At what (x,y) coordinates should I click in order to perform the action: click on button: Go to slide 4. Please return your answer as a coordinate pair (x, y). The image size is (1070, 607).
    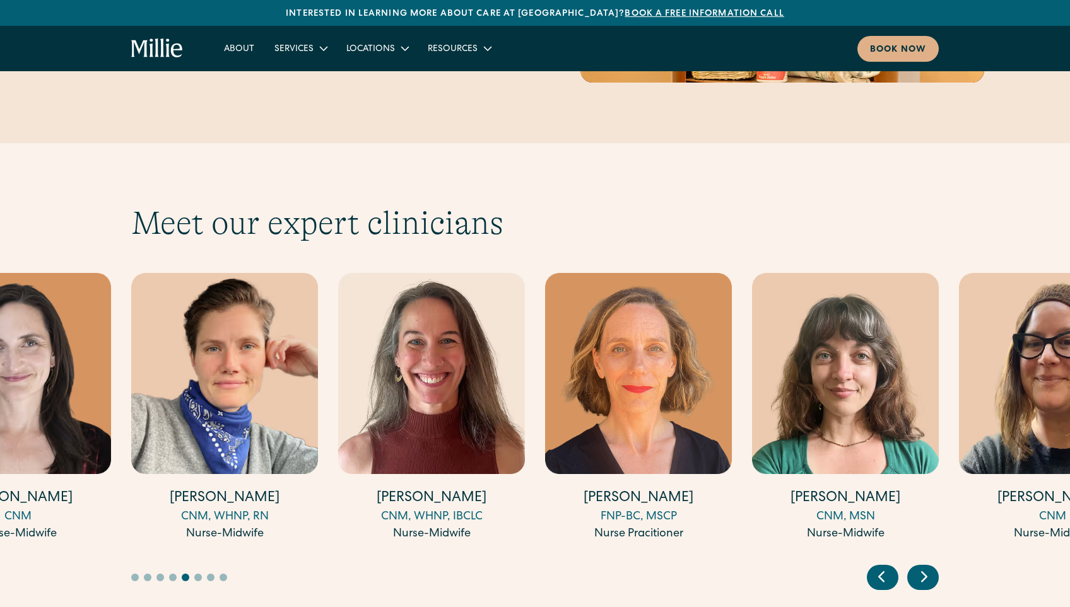
    Looking at the image, I should click on (173, 578).